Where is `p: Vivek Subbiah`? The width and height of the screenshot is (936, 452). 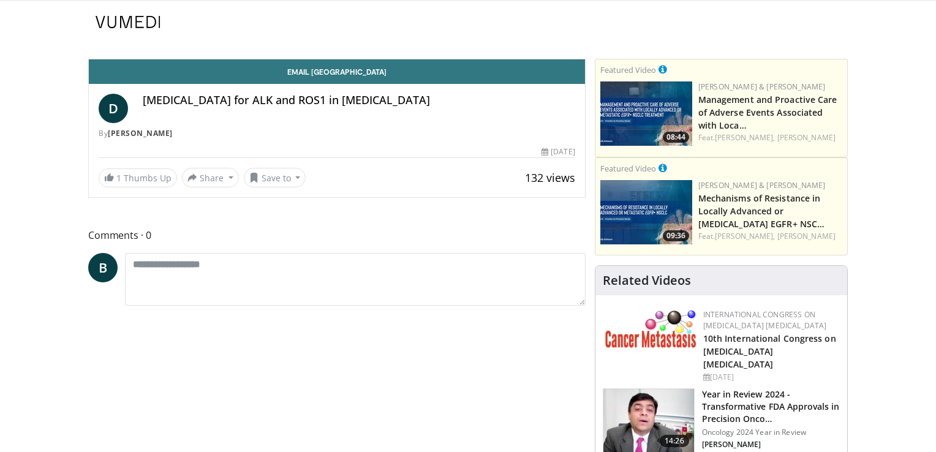
p: Vivek Subbiah is located at coordinates (770, 445).